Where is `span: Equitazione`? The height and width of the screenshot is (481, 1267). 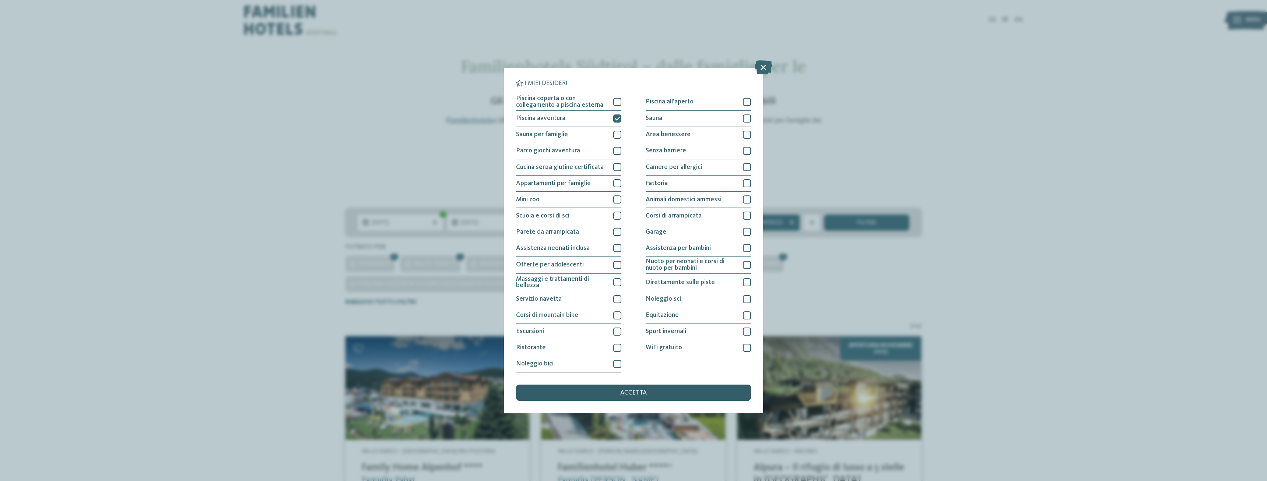
span: Equitazione is located at coordinates (662, 316).